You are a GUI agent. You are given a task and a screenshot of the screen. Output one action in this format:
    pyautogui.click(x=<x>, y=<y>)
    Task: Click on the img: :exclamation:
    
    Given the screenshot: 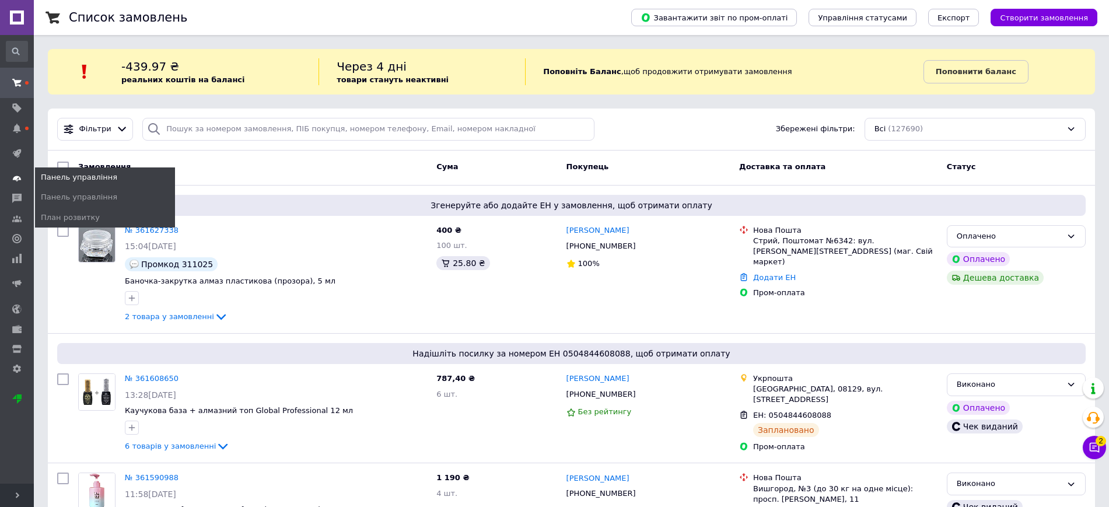 What is the action you would take?
    pyautogui.click(x=85, y=72)
    